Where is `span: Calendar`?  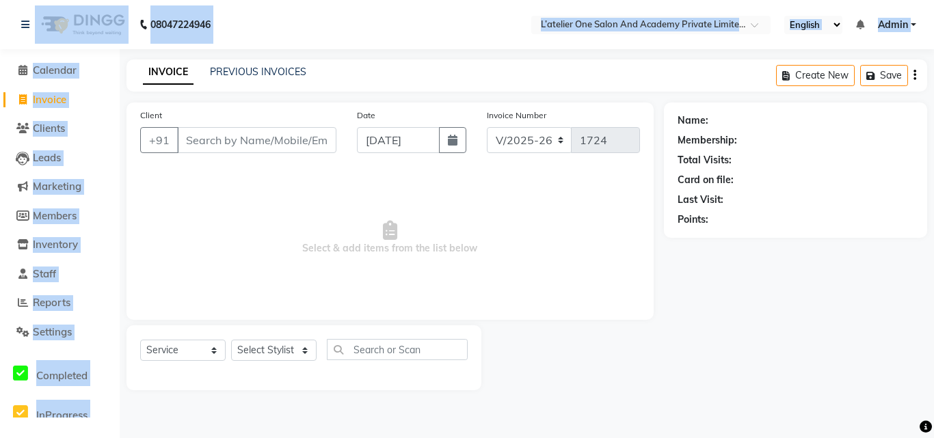
span: Calendar is located at coordinates (55, 70).